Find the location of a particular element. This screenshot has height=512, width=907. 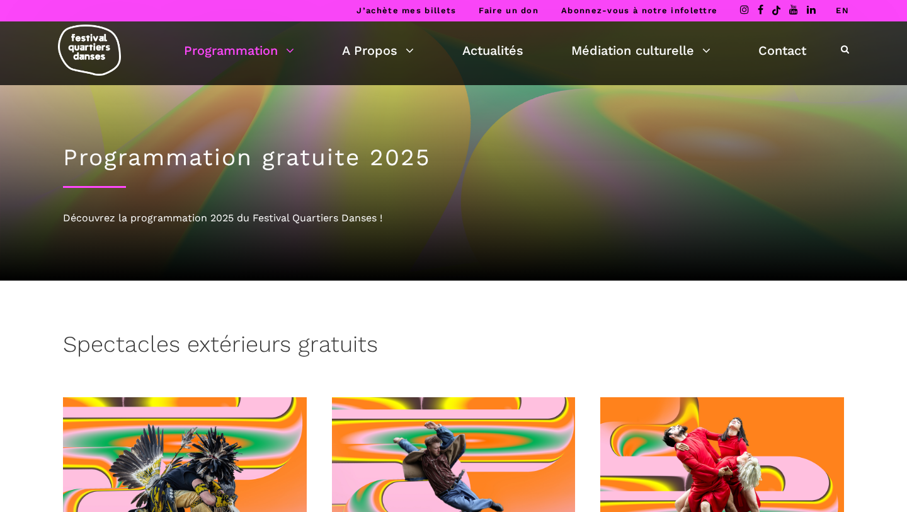

a: Programmation is located at coordinates (239, 50).